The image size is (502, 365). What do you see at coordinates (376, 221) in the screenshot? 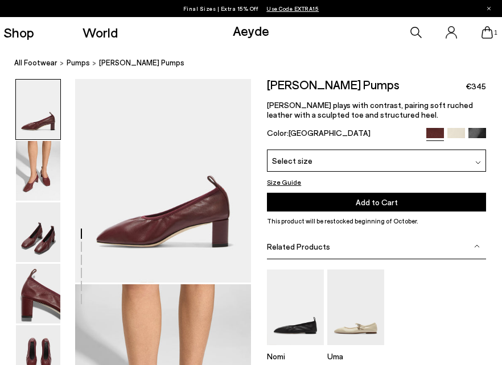
I see `p: This product will be restocked beginning of October.` at bounding box center [376, 221].